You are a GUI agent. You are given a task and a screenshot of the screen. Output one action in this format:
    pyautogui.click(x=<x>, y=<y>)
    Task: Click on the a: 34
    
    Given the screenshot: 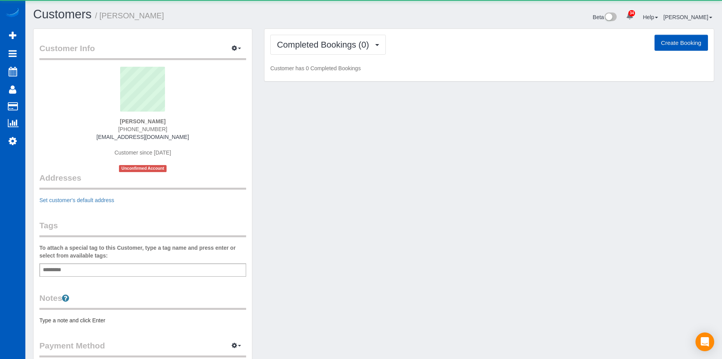 What is the action you would take?
    pyautogui.click(x=629, y=16)
    